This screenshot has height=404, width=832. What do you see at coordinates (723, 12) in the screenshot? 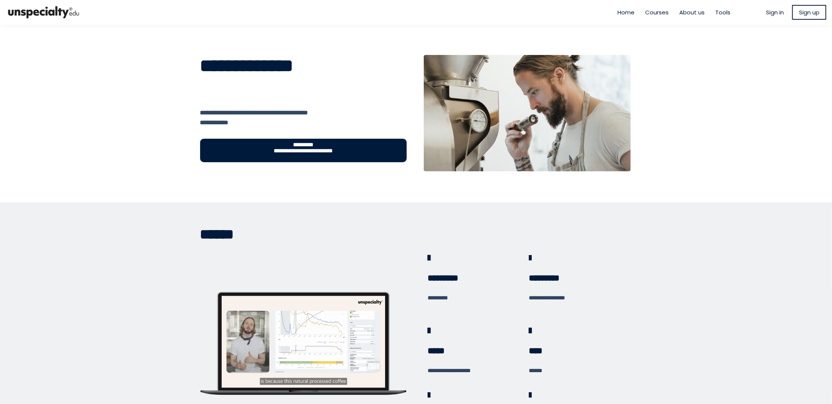
I see `span: Tools` at bounding box center [723, 12].